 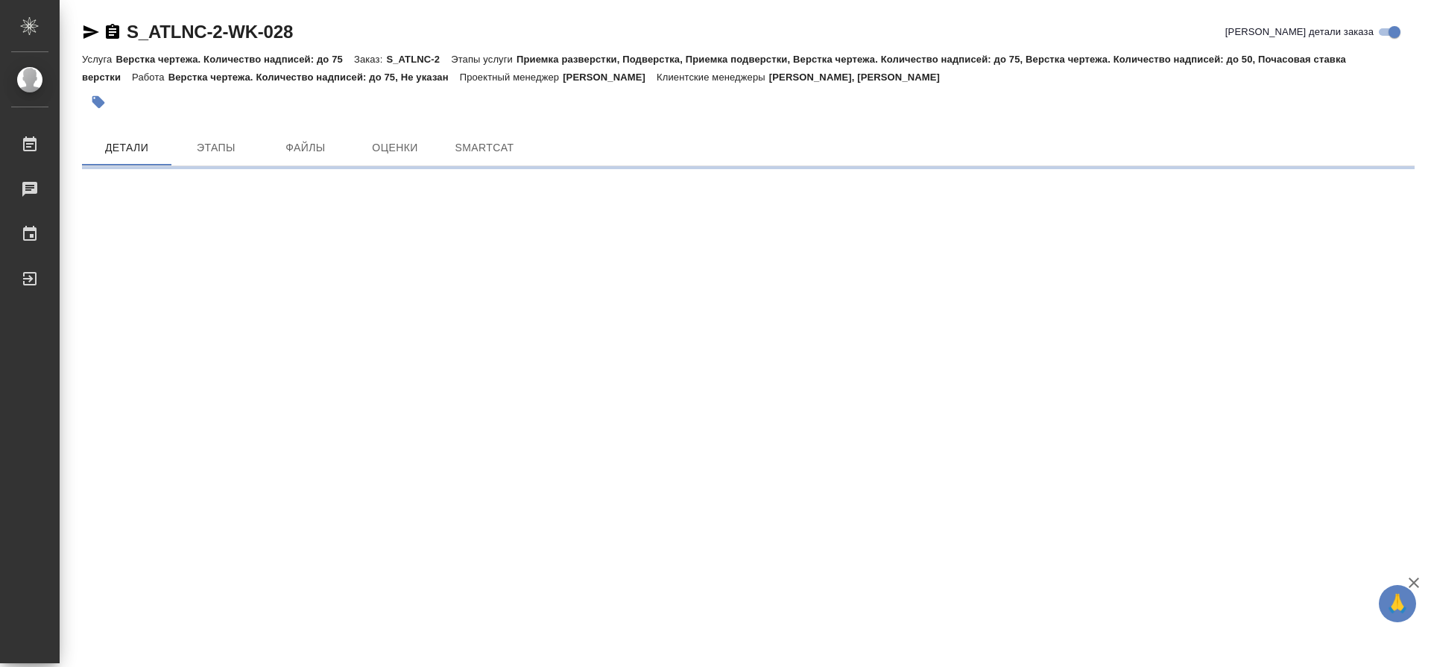 What do you see at coordinates (91, 32) in the screenshot?
I see `button: Скопировать ссылку для ЯМессенджера` at bounding box center [91, 32].